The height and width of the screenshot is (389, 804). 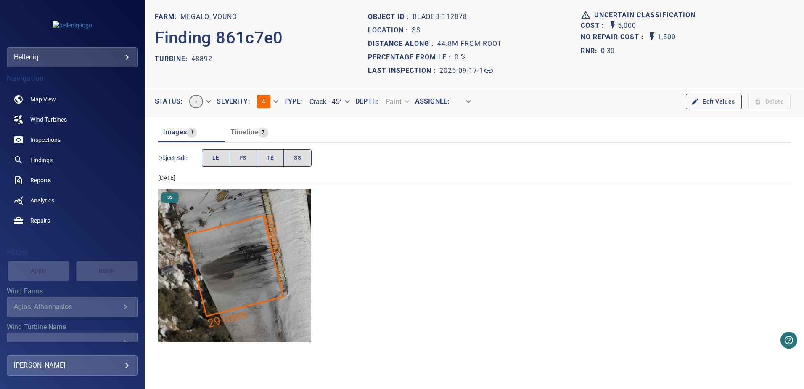 I want to click on p: 0.30, so click(x=608, y=51).